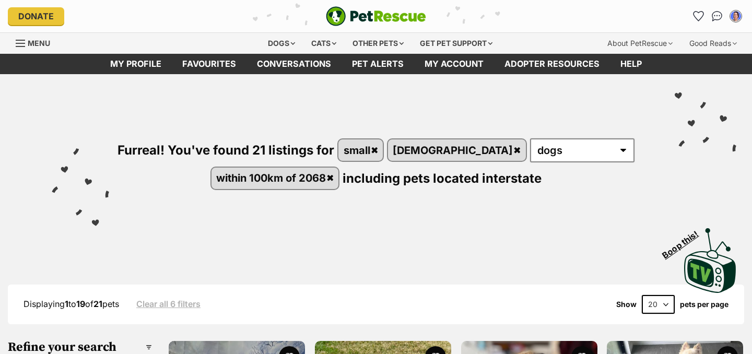 The height and width of the screenshot is (354, 752). What do you see at coordinates (456, 43) in the screenshot?
I see `div: Get pet support` at bounding box center [456, 43].